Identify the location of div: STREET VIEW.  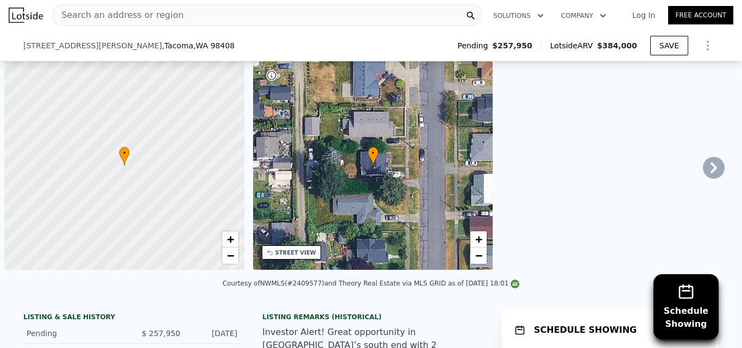
(296, 253).